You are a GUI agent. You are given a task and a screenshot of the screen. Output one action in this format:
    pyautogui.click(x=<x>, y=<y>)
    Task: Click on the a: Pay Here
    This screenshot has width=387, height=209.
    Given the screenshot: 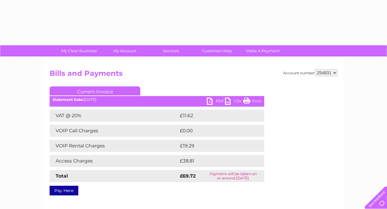 What is the action you would take?
    pyautogui.click(x=64, y=191)
    